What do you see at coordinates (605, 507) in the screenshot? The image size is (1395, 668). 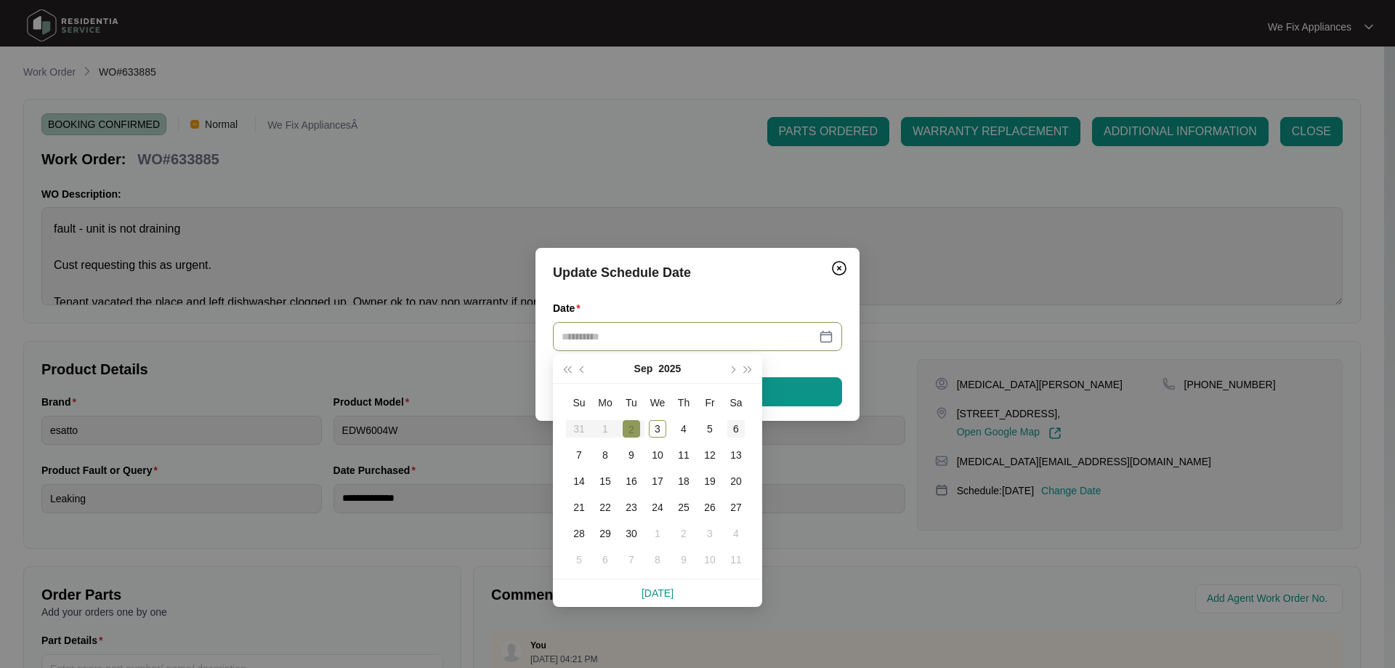 I see `td: 2025-09-22` at bounding box center [605, 507].